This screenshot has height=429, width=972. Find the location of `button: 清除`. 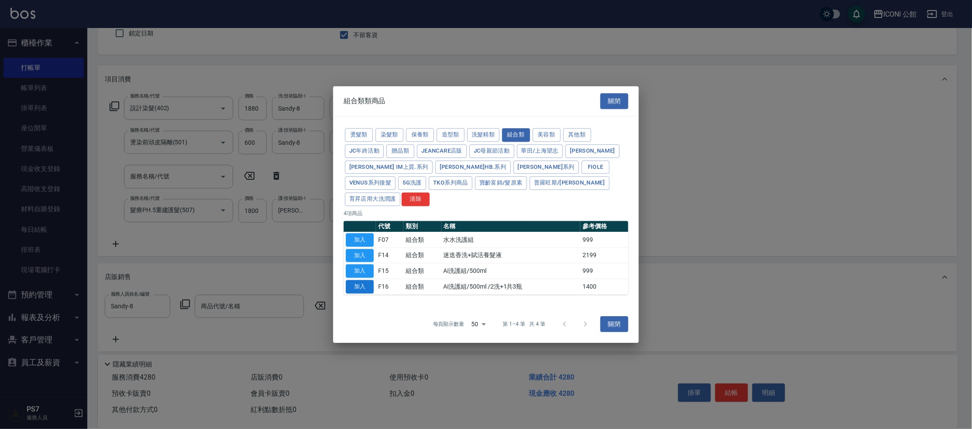

button: 清除 is located at coordinates (416, 199).